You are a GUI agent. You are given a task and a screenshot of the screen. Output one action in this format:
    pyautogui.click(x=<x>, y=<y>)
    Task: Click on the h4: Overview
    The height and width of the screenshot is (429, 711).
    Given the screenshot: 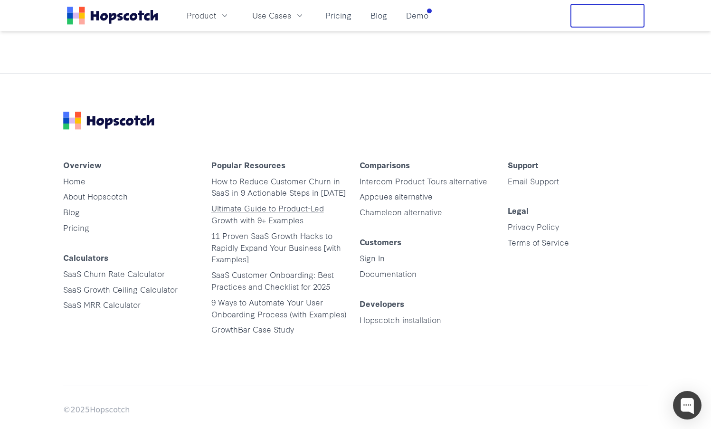 What is the action you would take?
    pyautogui.click(x=133, y=168)
    